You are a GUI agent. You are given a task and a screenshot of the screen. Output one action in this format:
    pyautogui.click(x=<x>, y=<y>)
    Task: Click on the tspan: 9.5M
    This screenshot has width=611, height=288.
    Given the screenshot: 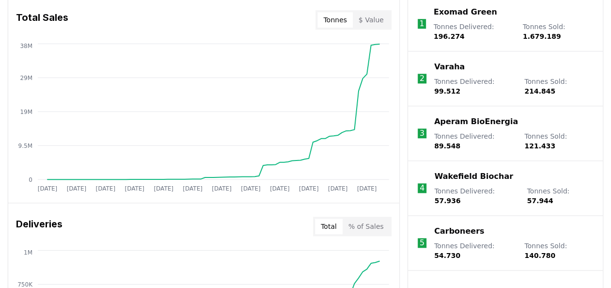 What is the action you would take?
    pyautogui.click(x=25, y=145)
    